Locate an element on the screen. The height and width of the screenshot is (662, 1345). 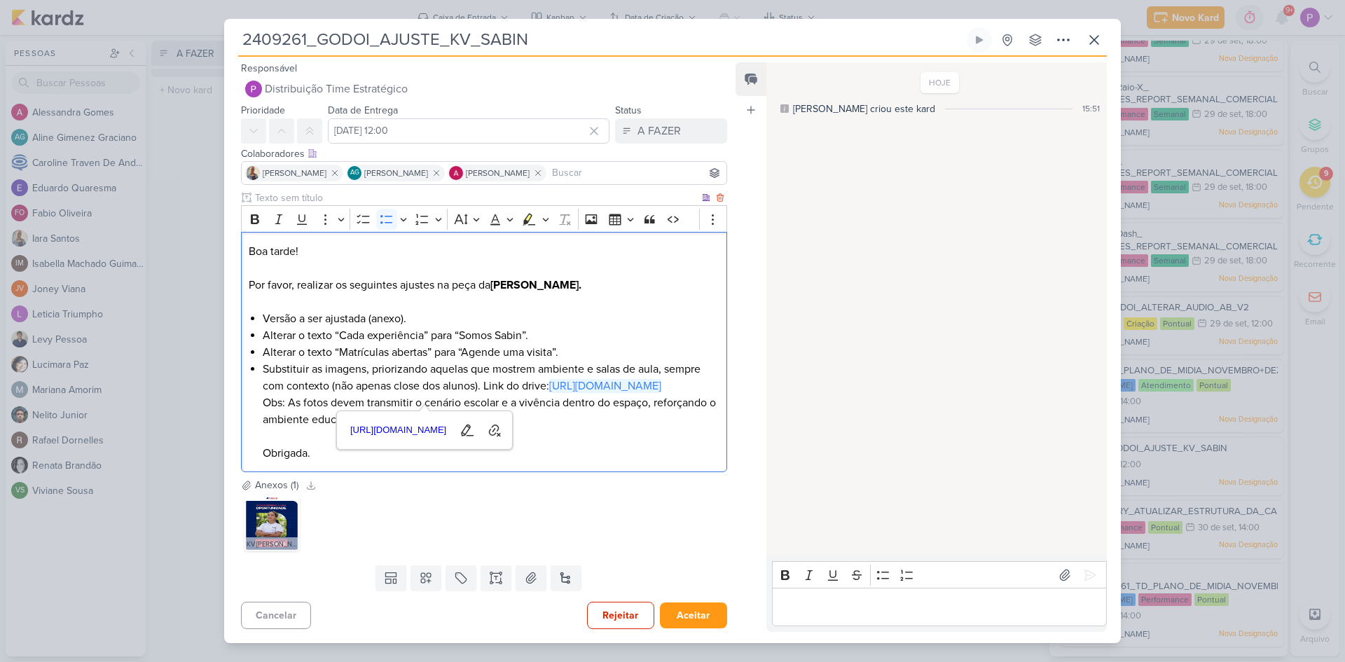
button: Rejeitar is located at coordinates (621, 615).